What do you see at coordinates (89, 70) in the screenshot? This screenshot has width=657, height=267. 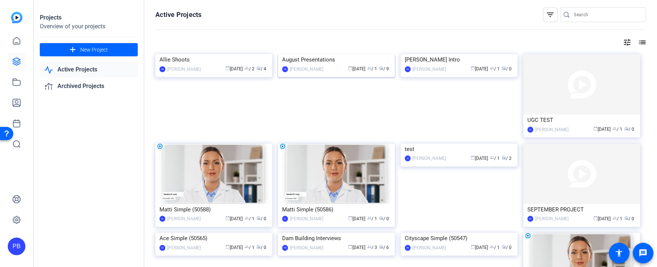 I see `a: Active Projects` at bounding box center [89, 70].